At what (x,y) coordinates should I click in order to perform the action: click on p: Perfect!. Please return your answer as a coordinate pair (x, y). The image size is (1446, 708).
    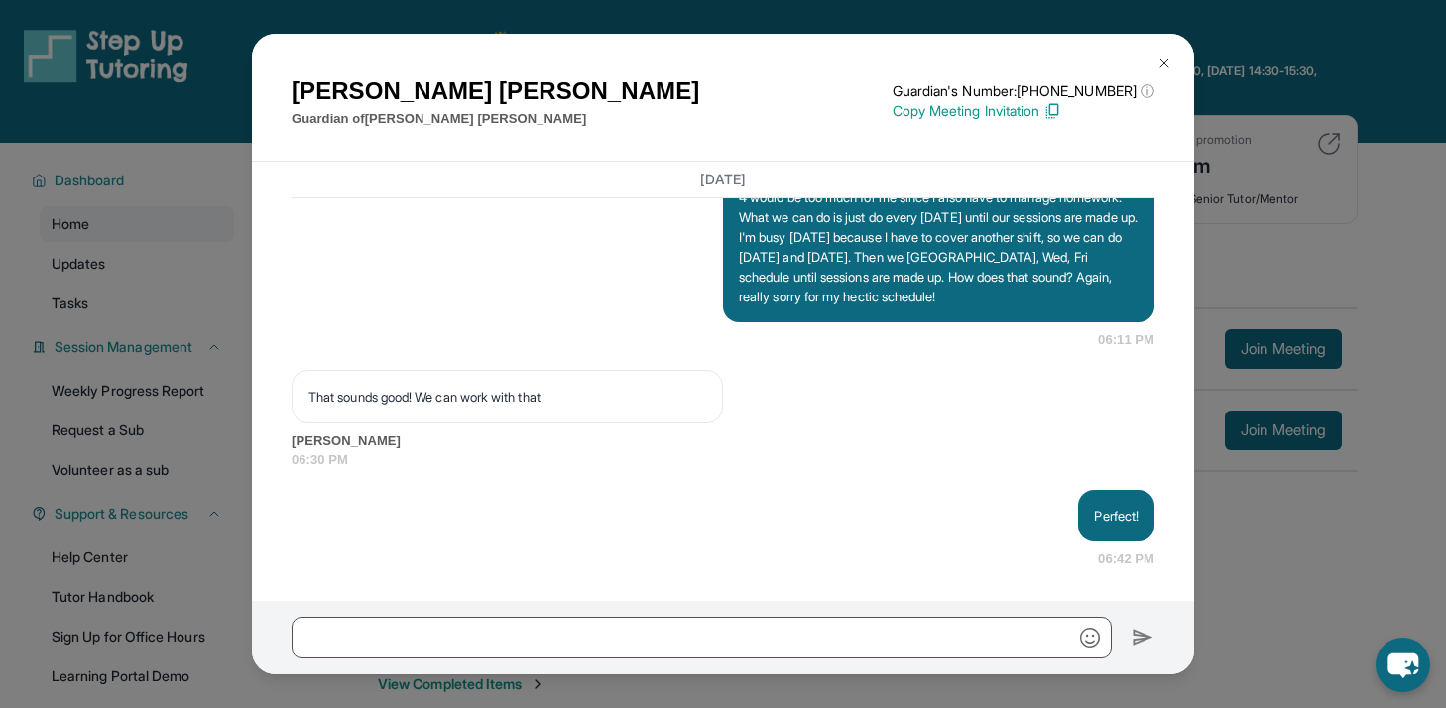
    Looking at the image, I should click on (1116, 516).